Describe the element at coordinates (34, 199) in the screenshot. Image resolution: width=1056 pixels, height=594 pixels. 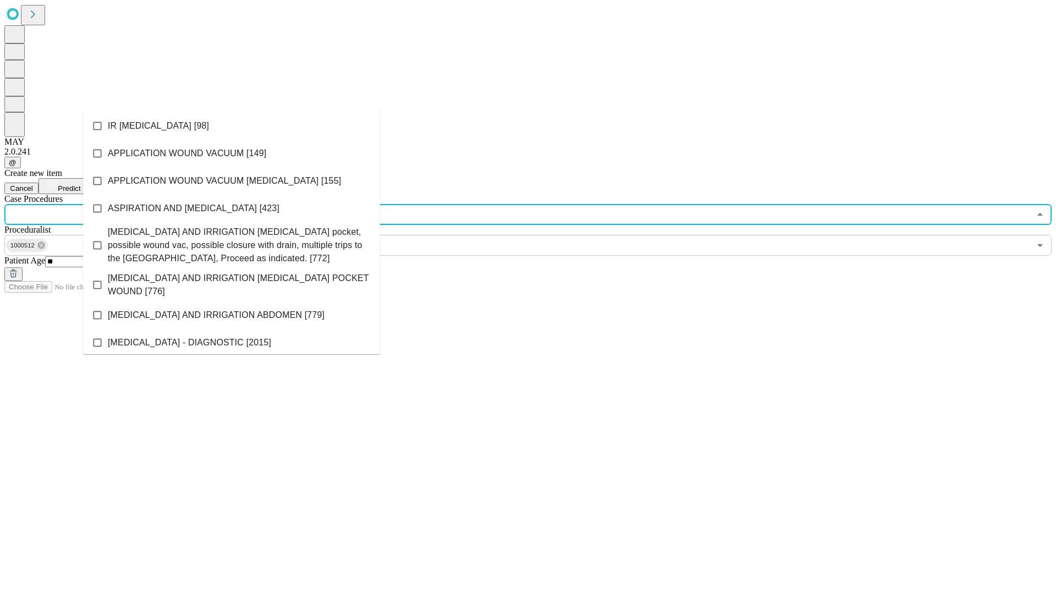
I see `span: Scheduled Procedure` at that location.